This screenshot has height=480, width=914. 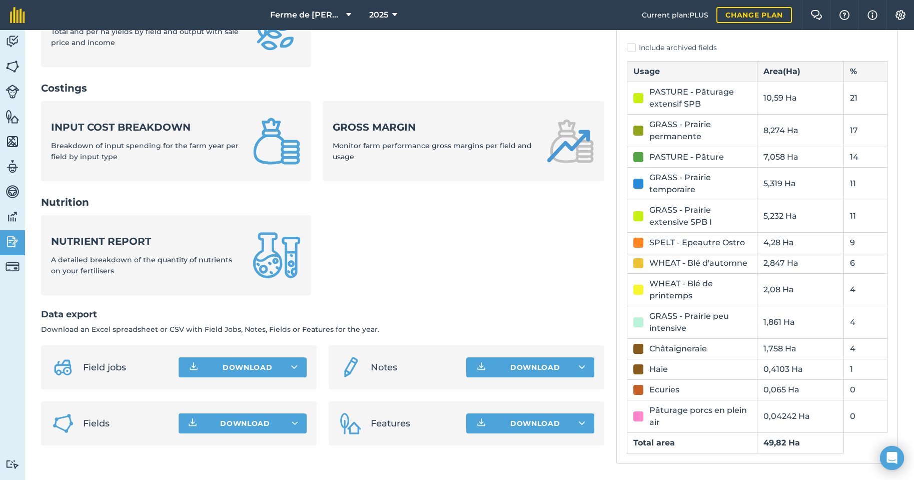 What do you see at coordinates (142, 265) in the screenshot?
I see `span: A detailed breakdown of the quantity of nutrients on your fertilisers` at bounding box center [142, 265].